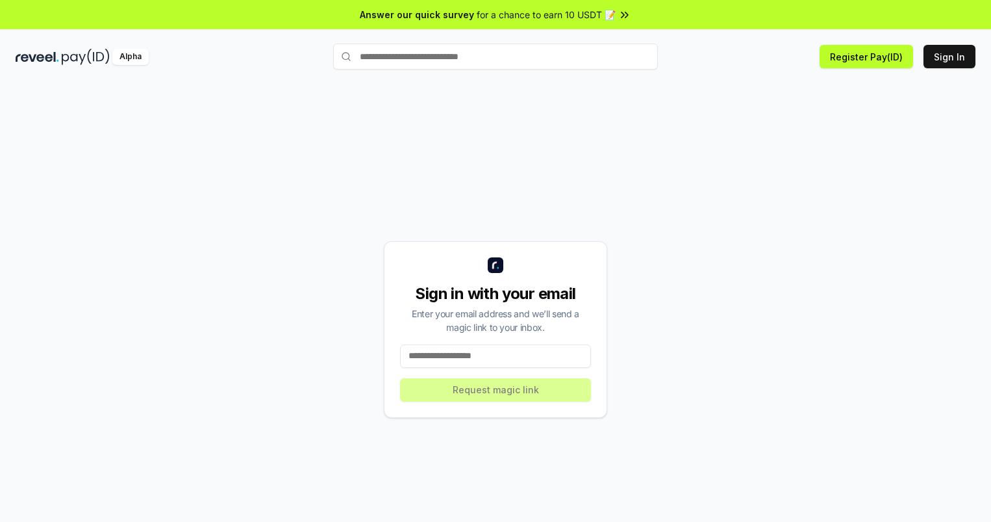  What do you see at coordinates (131, 57) in the screenshot?
I see `div: Alpha` at bounding box center [131, 57].